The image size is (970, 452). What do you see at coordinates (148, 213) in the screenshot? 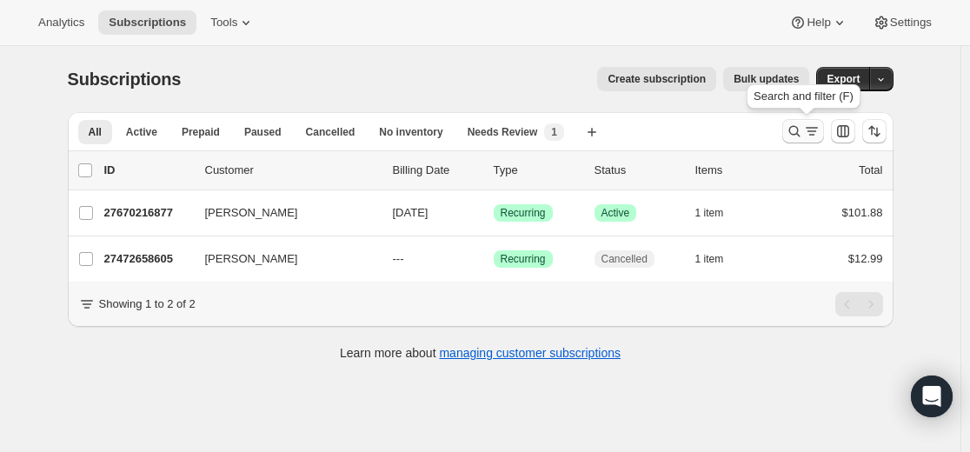
I see `p: 27670216877` at bounding box center [148, 213].